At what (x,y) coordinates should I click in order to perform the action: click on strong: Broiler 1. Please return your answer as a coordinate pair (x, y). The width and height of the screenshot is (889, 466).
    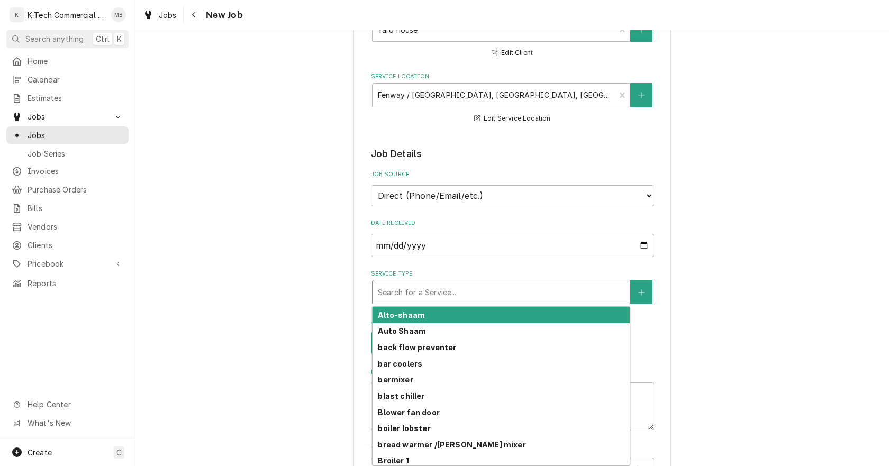
    Looking at the image, I should click on (393, 460).